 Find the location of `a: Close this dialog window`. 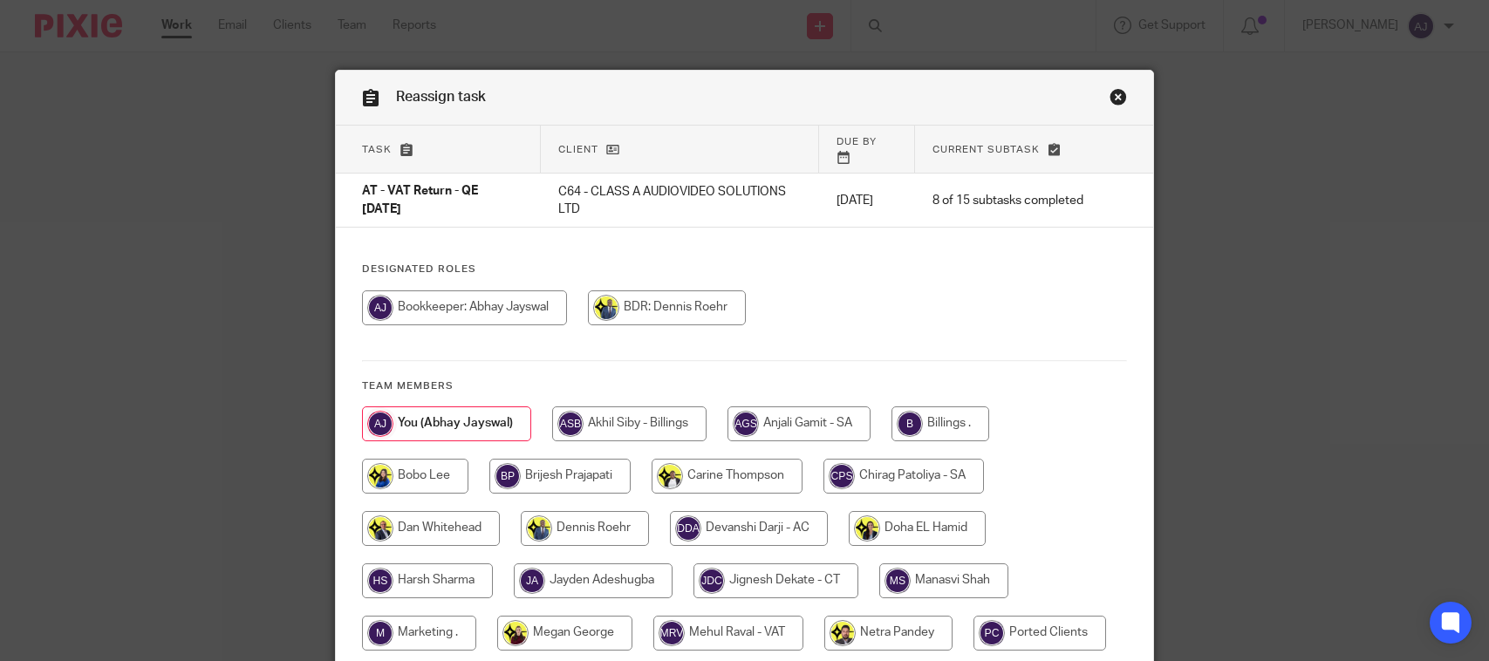

a: Close this dialog window is located at coordinates (1118, 99).